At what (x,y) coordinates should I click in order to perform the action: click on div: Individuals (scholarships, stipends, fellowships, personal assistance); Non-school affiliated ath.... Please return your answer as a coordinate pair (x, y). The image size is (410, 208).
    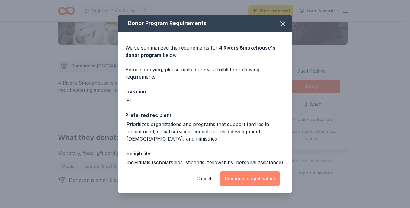
    Looking at the image, I should click on (205, 169).